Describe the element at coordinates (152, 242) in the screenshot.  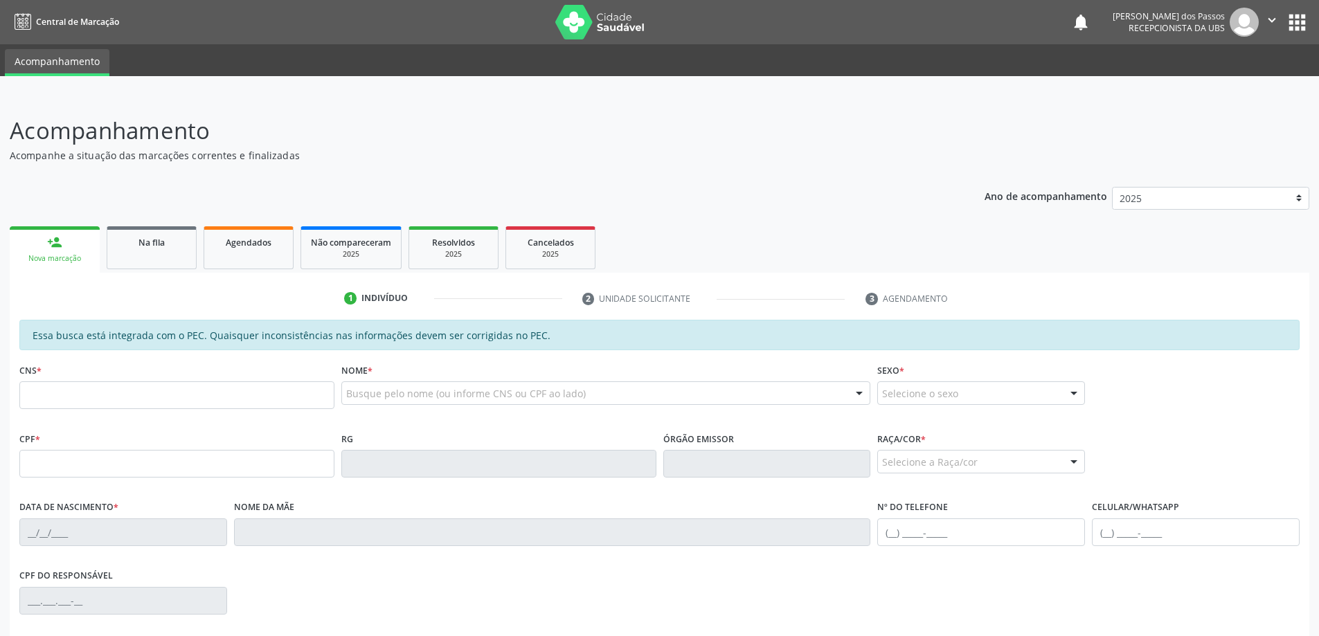
I see `span: Na fila` at that location.